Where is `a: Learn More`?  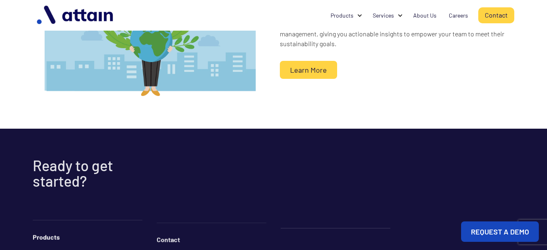 a: Learn More is located at coordinates (308, 70).